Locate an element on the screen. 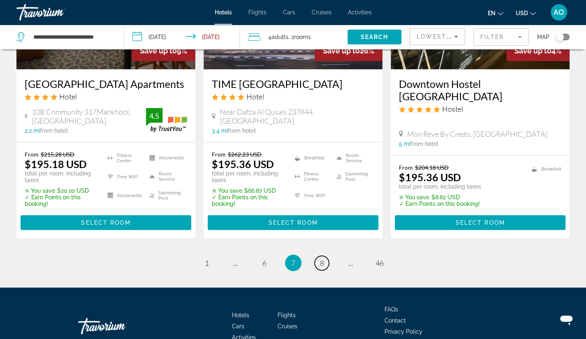 Image resolution: width=586 pixels, height=339 pixels. span: FAQs is located at coordinates (391, 310).